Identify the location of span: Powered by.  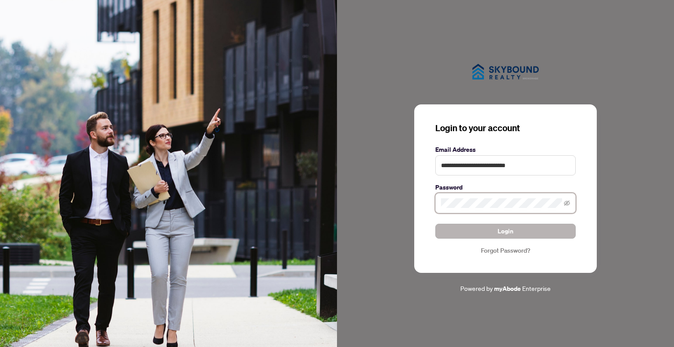
(477, 288).